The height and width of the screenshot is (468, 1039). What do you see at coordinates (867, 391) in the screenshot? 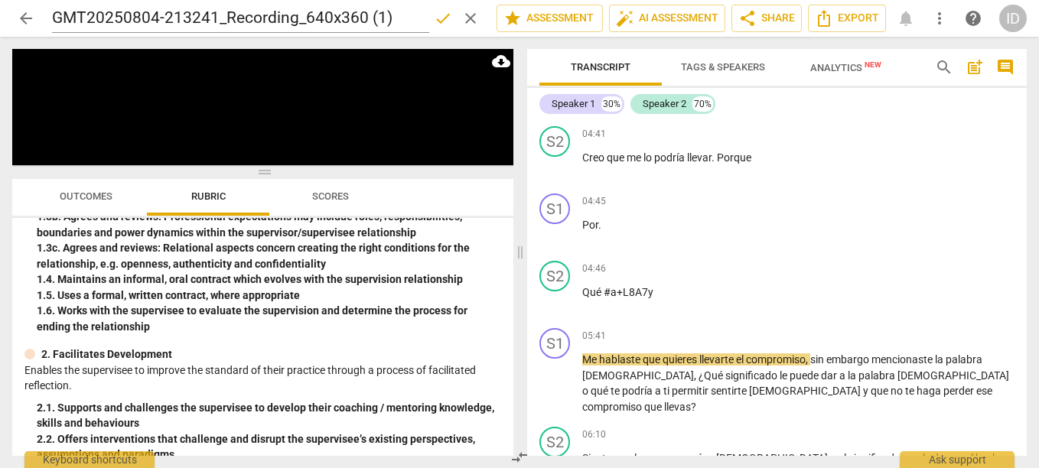
I see `span: y` at bounding box center [867, 391].